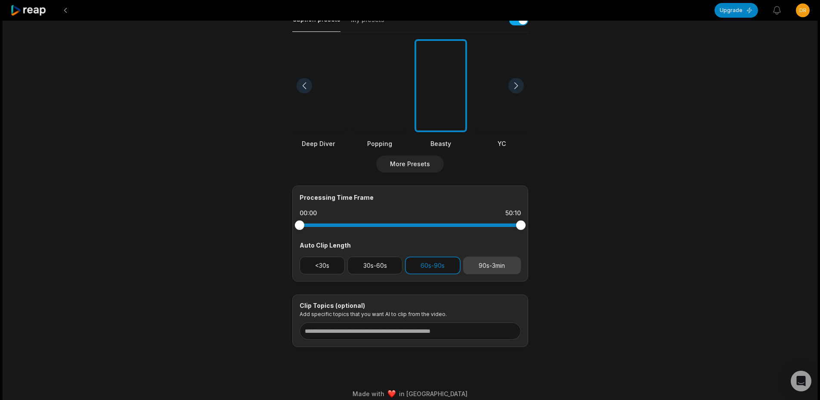 The width and height of the screenshot is (820, 400). Describe the element at coordinates (375, 265) in the screenshot. I see `button: 30s-60s` at that location.